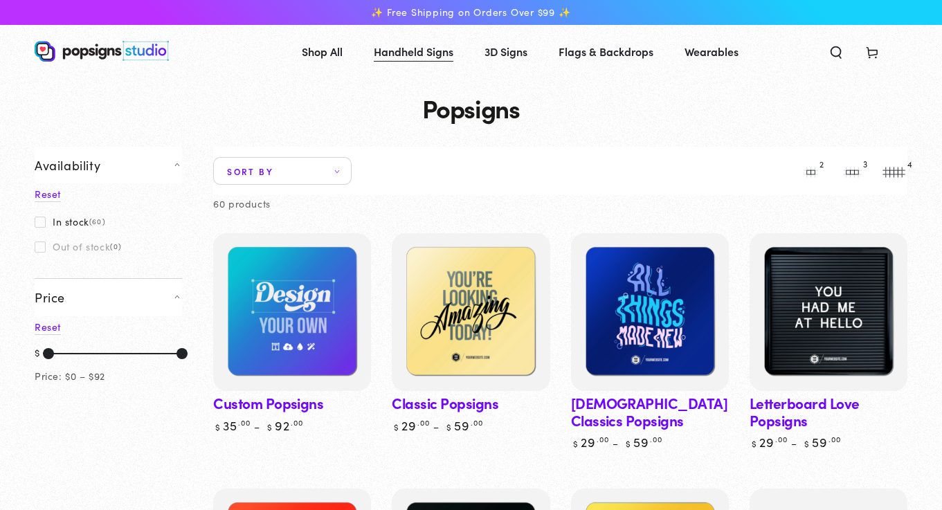 This screenshot has height=510, width=942. I want to click on summary: Sort by, so click(282, 171).